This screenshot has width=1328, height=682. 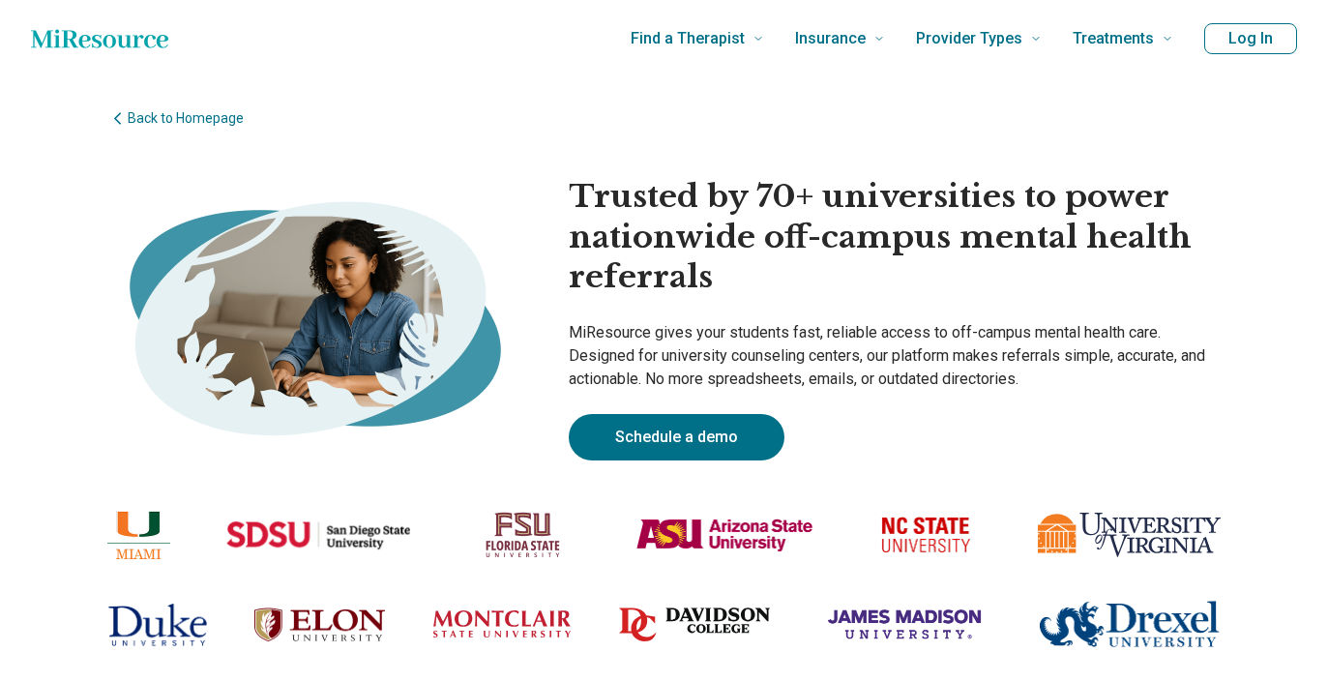 What do you see at coordinates (138, 535) in the screenshot?
I see `img: University of Miami` at bounding box center [138, 535].